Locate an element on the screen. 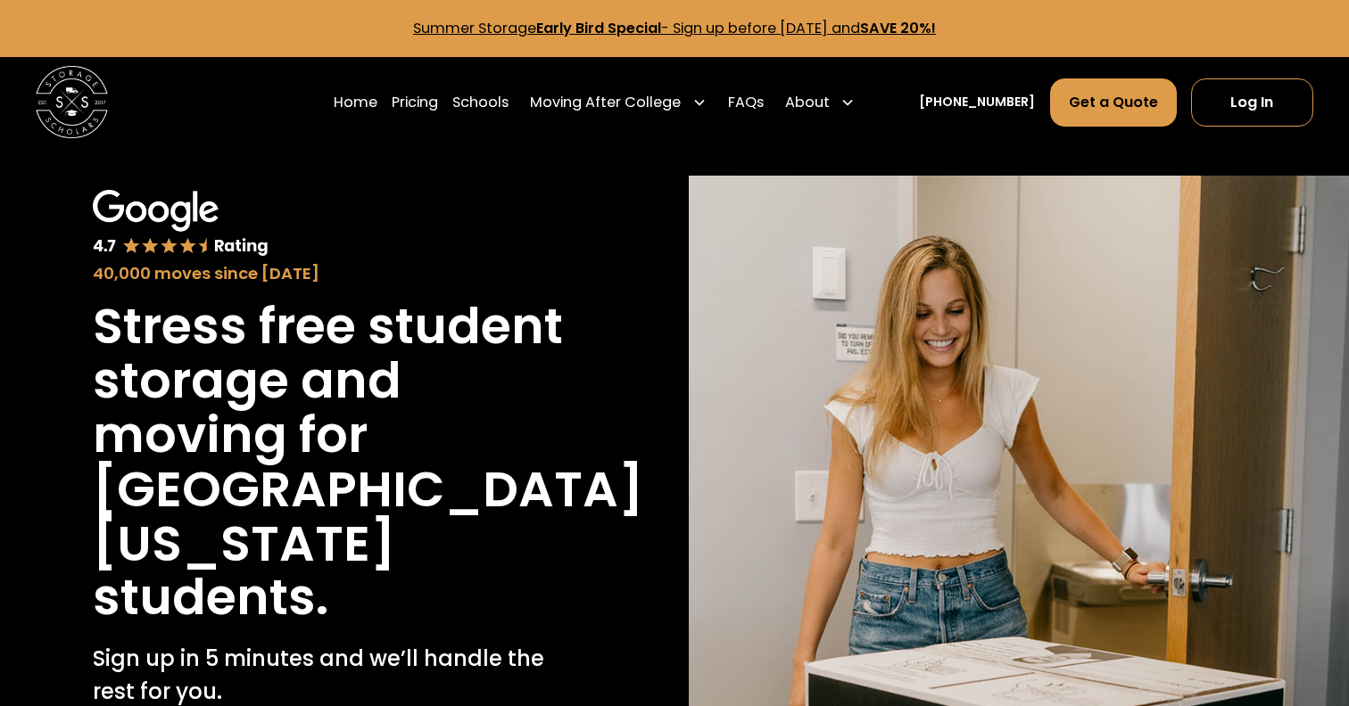 The image size is (1349, 706). img: Storage Scholars main logo is located at coordinates (71, 102).